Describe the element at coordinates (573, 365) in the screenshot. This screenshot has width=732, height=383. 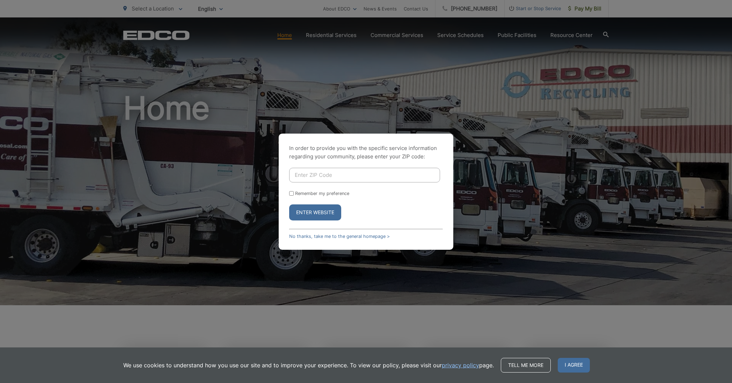
I see `span: I agree` at that location.